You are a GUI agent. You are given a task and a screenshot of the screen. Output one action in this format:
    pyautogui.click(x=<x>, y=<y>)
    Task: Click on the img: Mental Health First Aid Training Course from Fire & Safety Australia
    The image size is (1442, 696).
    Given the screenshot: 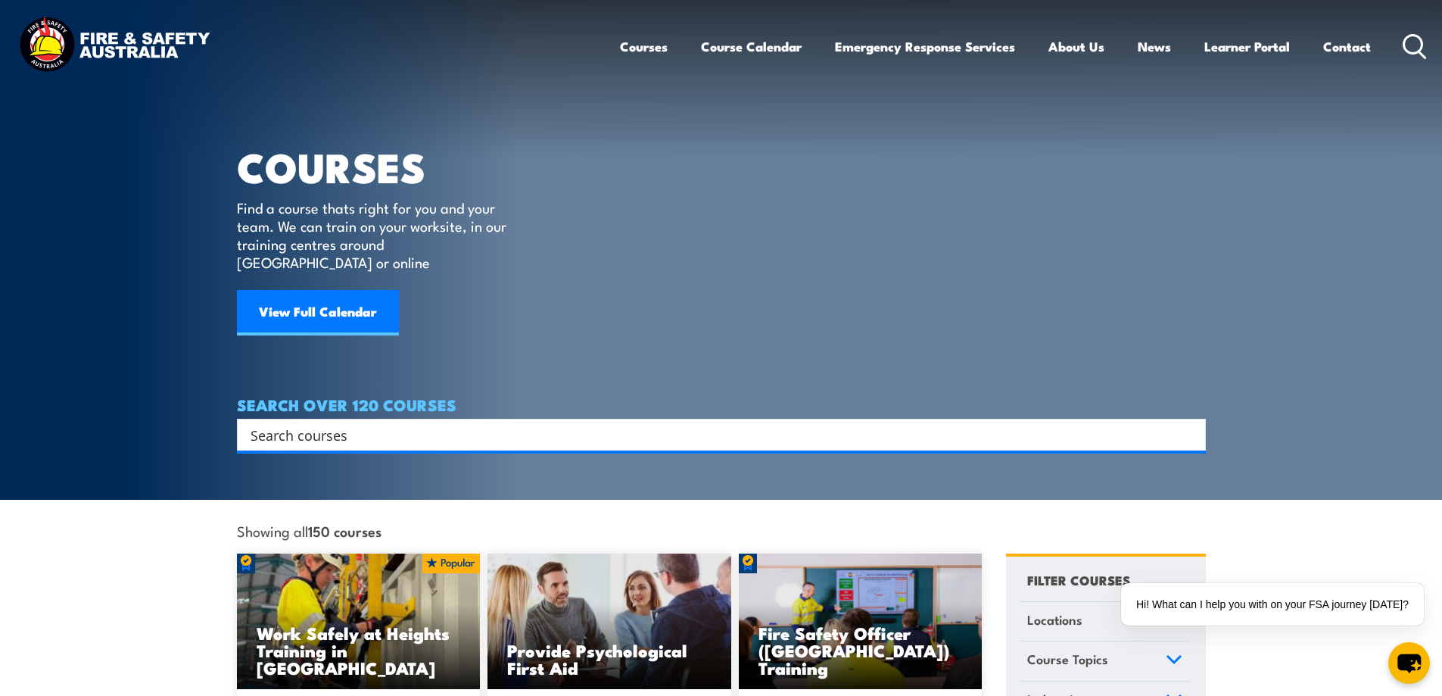 What is the action you would take?
    pyautogui.click(x=609, y=621)
    